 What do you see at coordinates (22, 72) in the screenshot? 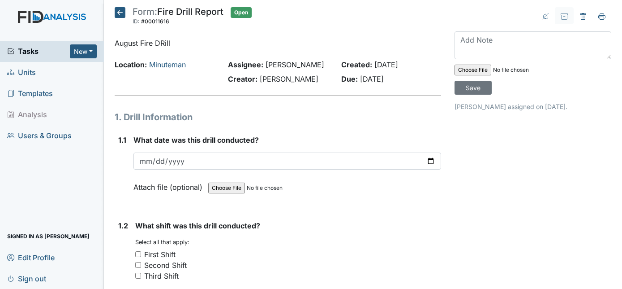
I see `span: Units` at bounding box center [22, 72].